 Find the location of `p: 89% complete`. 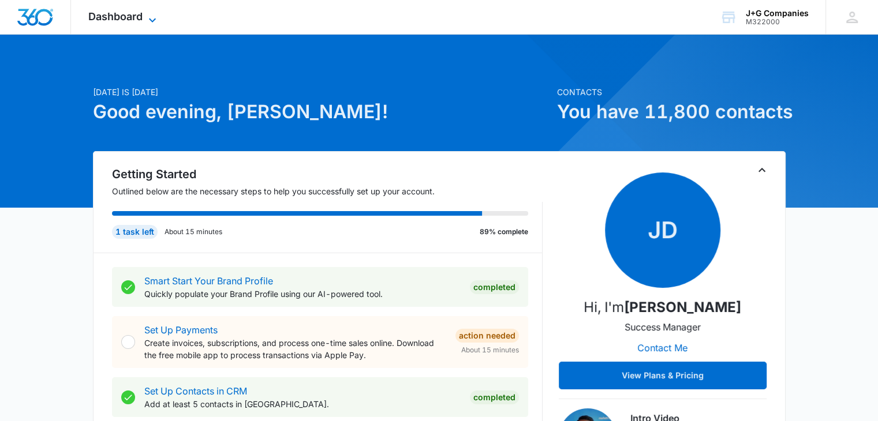

p: 89% complete is located at coordinates (504, 232).